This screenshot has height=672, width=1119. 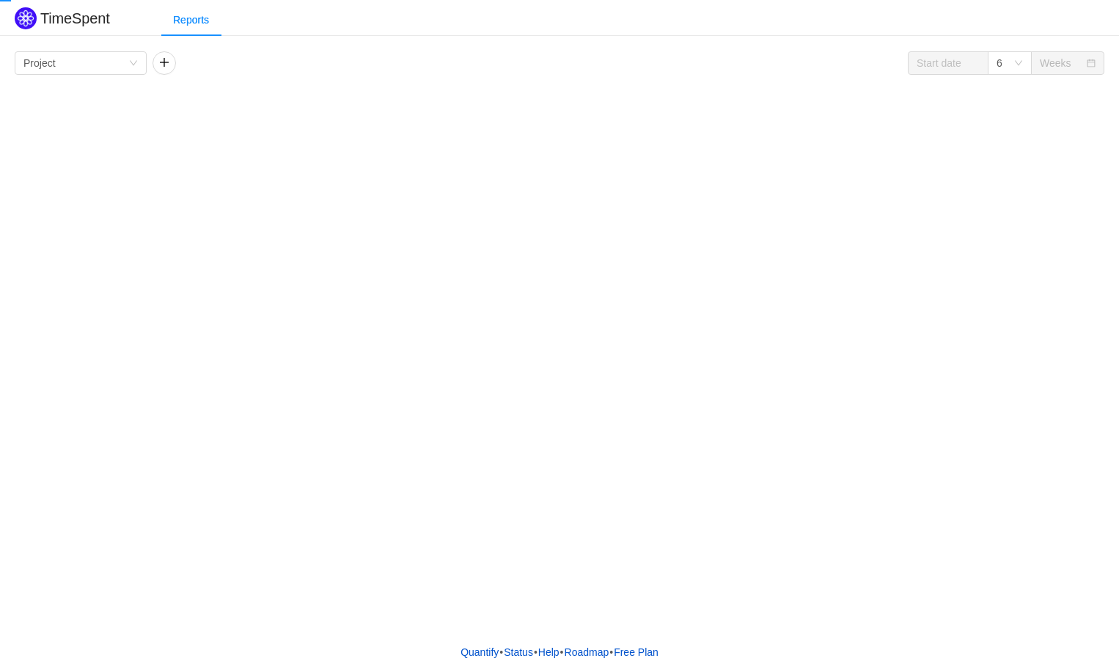 I want to click on img: Quantify logo, so click(x=26, y=18).